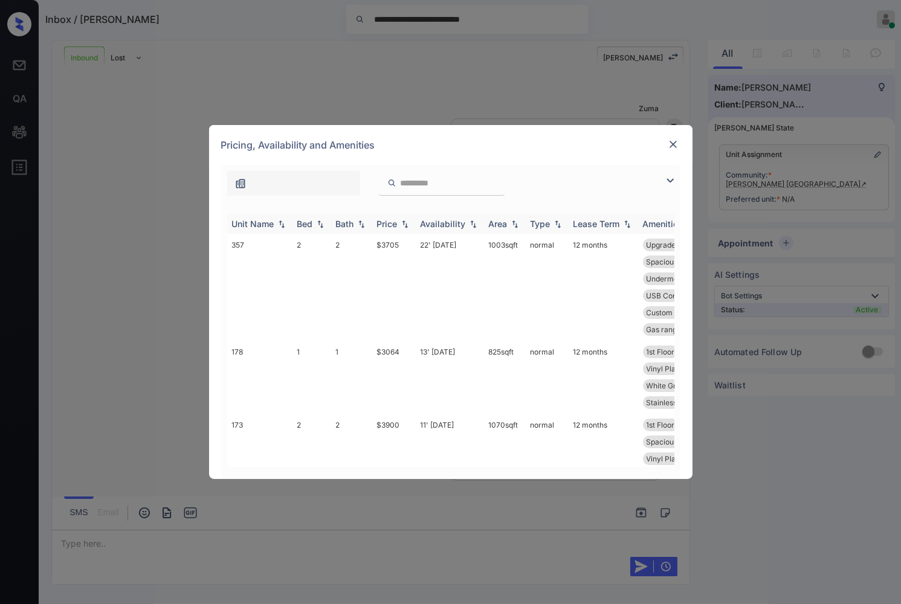 The width and height of the screenshot is (901, 604). I want to click on td: $3900, so click(394, 450).